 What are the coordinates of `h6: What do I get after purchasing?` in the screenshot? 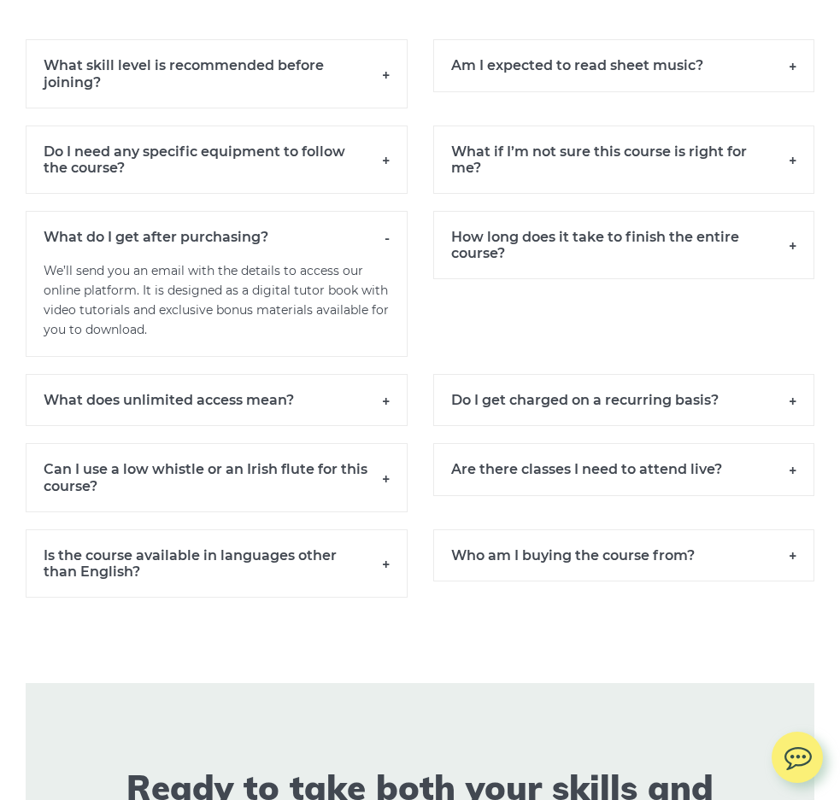 It's located at (216, 237).